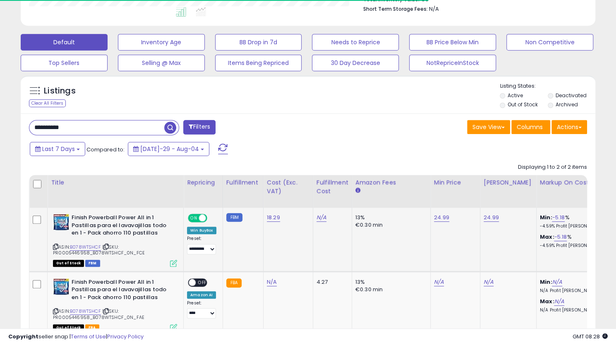 Image resolution: width=616 pixels, height=345 pixels. Describe the element at coordinates (488, 127) in the screenshot. I see `button: Save View` at that location.